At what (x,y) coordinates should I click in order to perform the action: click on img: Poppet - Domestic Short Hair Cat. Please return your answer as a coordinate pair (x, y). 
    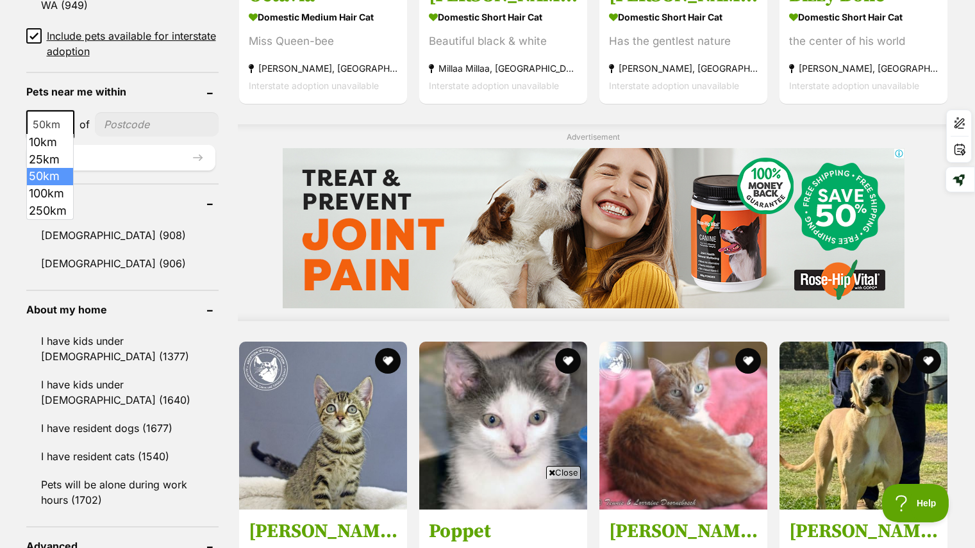
    Looking at the image, I should click on (503, 426).